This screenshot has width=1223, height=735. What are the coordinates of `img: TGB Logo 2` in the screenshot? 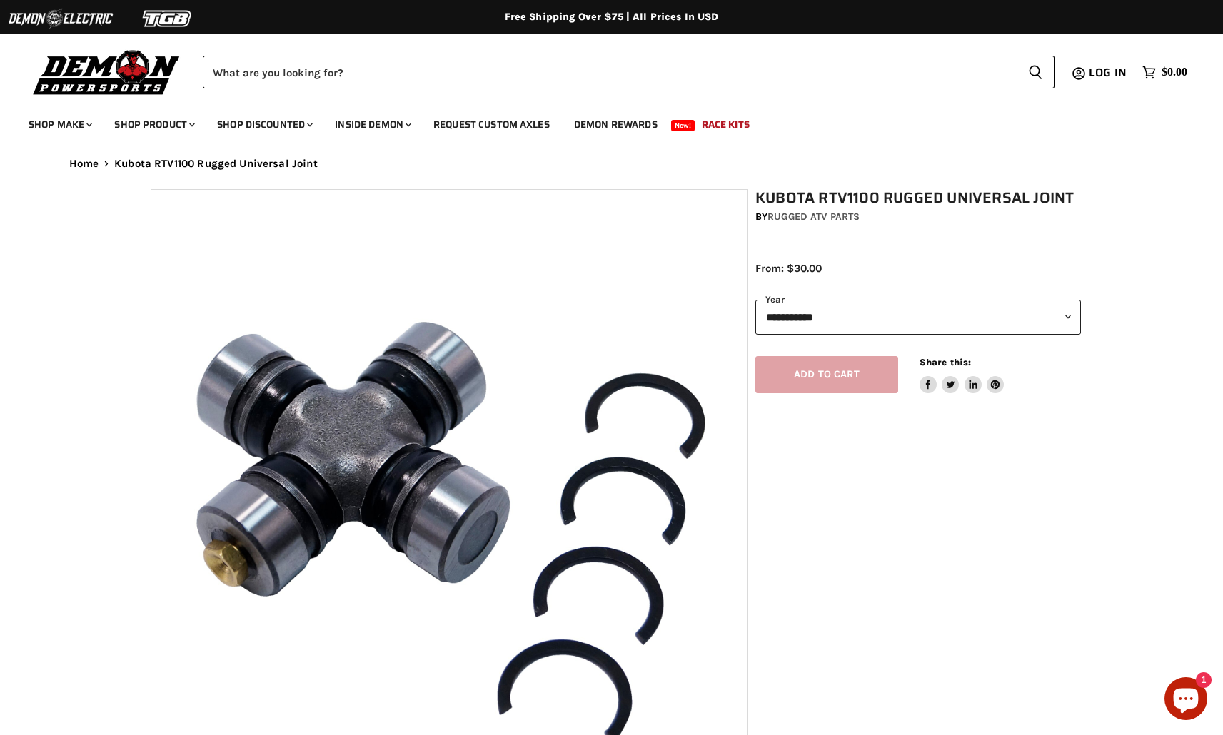 It's located at (168, 19).